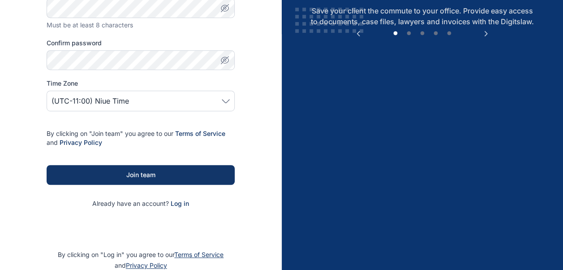 Image resolution: width=563 pixels, height=270 pixels. What do you see at coordinates (90, 101) in the screenshot?
I see `span: (UTC-11:00) Niue Time` at bounding box center [90, 101].